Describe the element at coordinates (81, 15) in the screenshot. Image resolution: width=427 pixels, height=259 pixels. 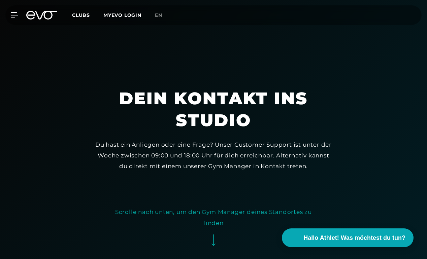
I see `span: Clubs` at that location.